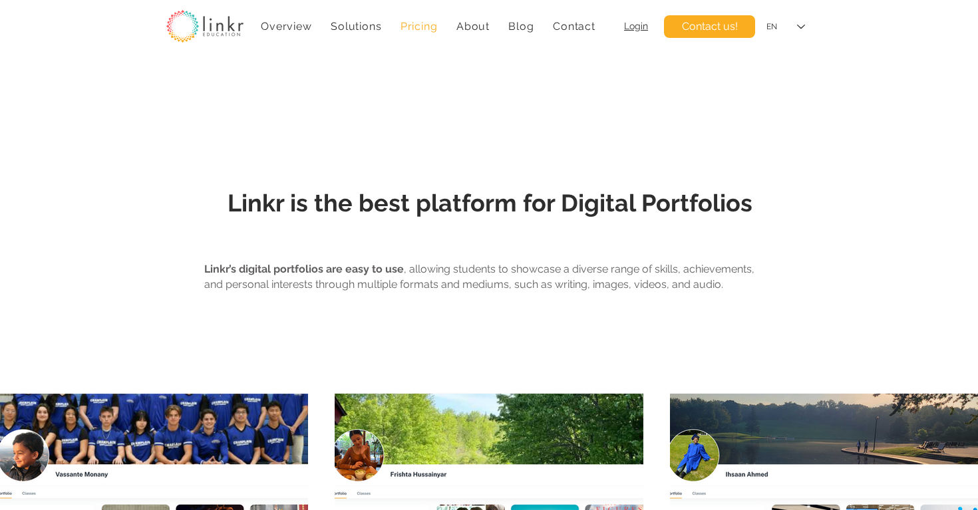 The image size is (978, 510). Describe the element at coordinates (304, 269) in the screenshot. I see `span: Linkr’s digital portfolios are easy to use` at that location.